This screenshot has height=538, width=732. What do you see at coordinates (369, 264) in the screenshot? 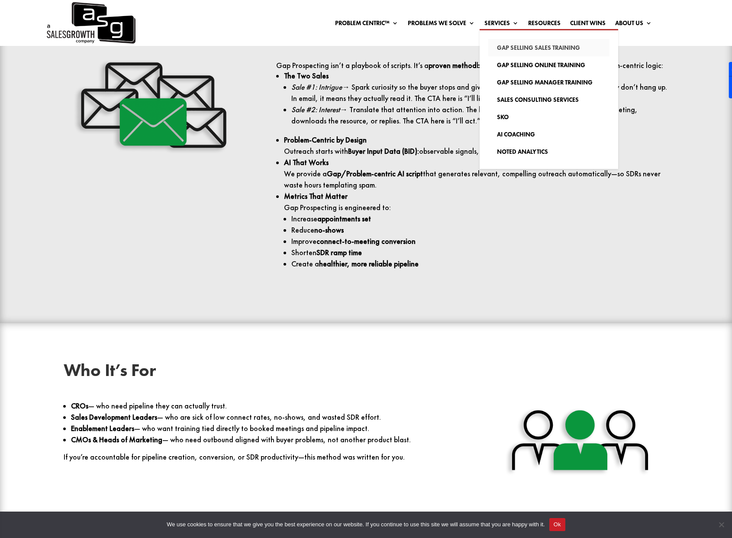
I see `strong: healthier, more reliable pipeline` at bounding box center [369, 264].